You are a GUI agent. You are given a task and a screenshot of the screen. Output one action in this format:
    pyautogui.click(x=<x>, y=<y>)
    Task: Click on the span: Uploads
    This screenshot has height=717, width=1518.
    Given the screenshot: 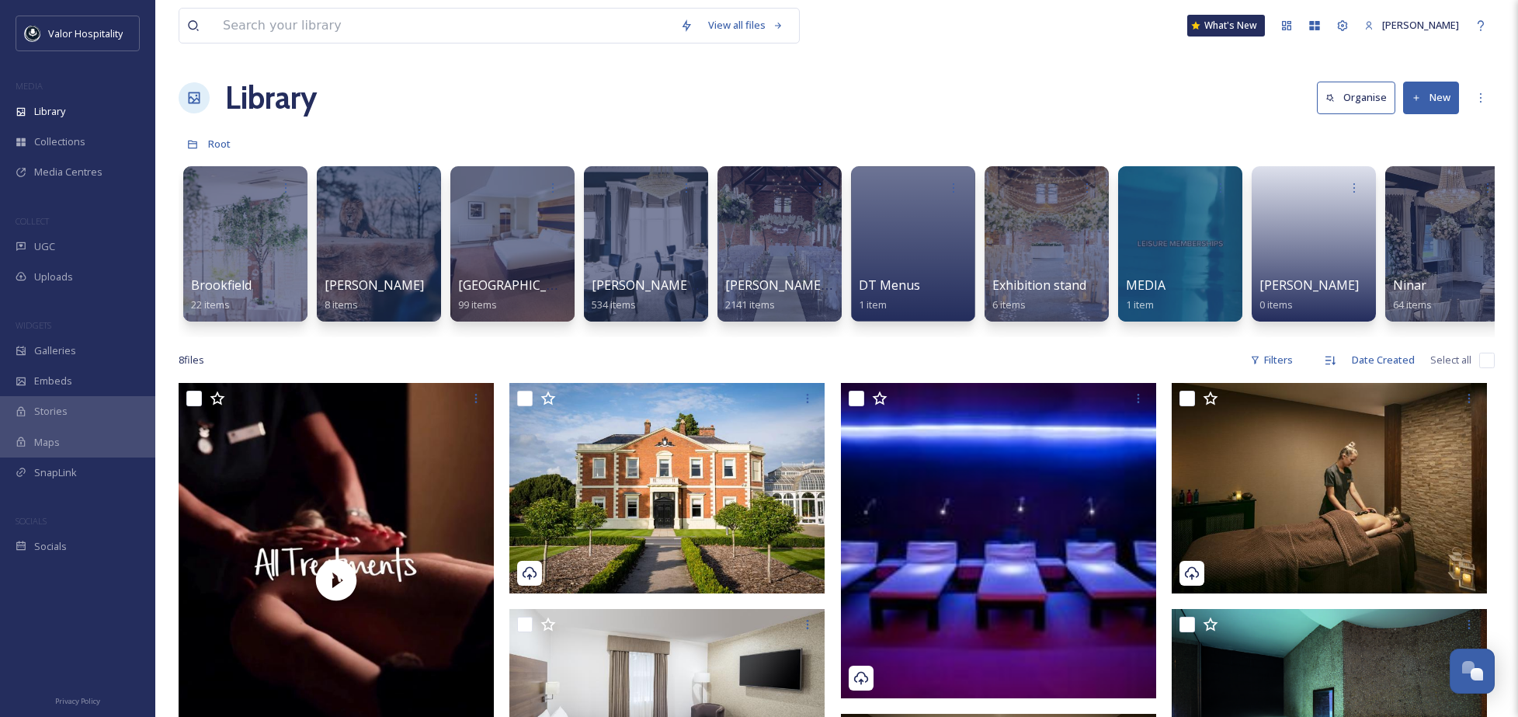 What is the action you would take?
    pyautogui.click(x=54, y=276)
    